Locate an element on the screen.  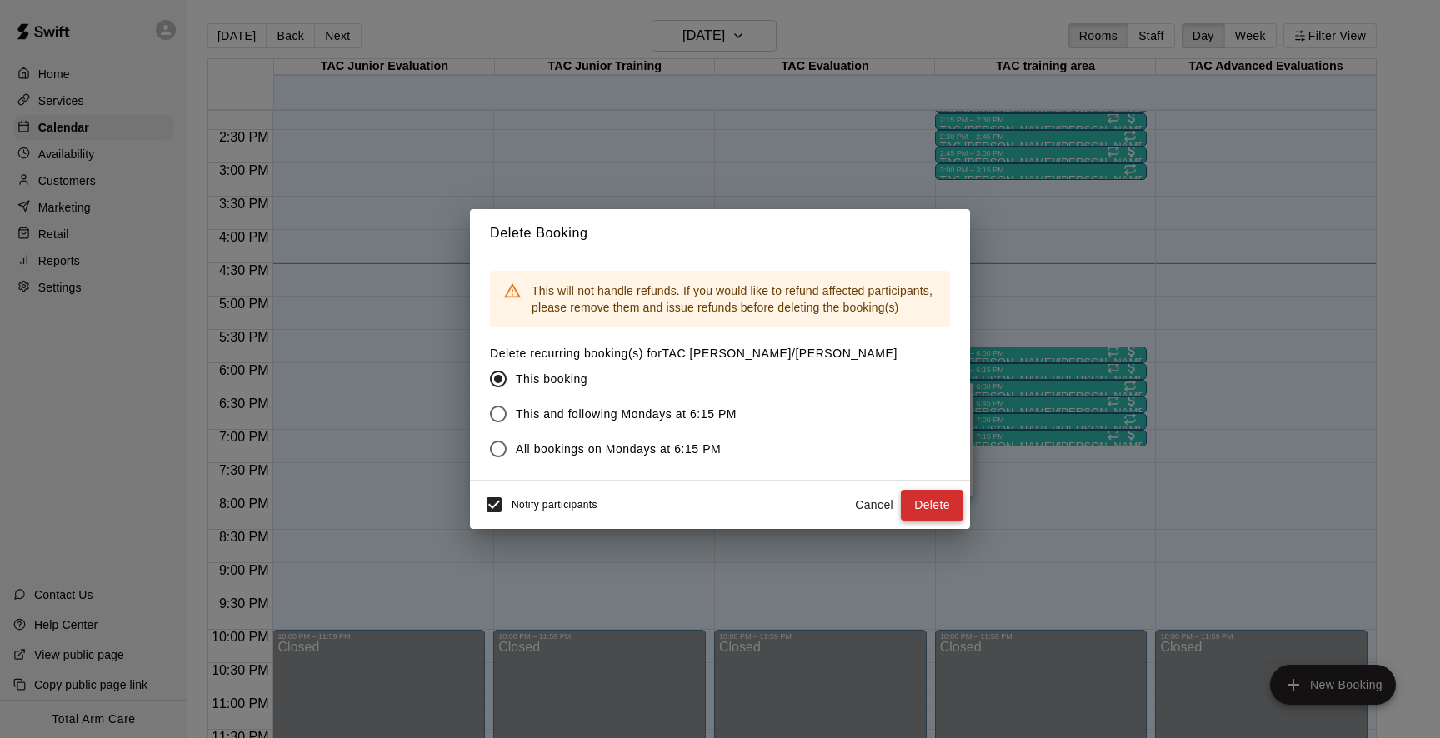
div: This will not handle refunds. If you would like to refund affected participants, please remove th... is located at coordinates (734, 299).